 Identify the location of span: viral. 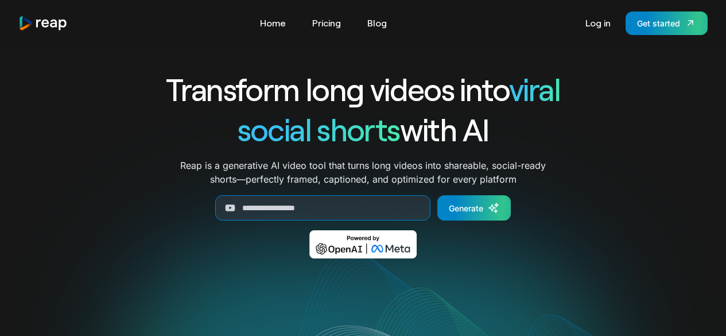
(534, 88).